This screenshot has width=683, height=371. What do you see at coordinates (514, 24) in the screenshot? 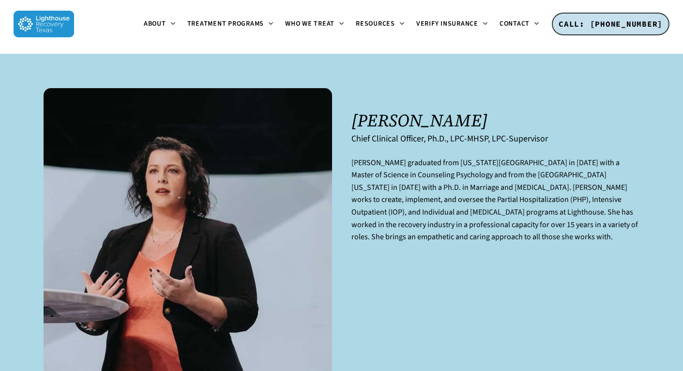
I see `span: Contact` at bounding box center [514, 24].